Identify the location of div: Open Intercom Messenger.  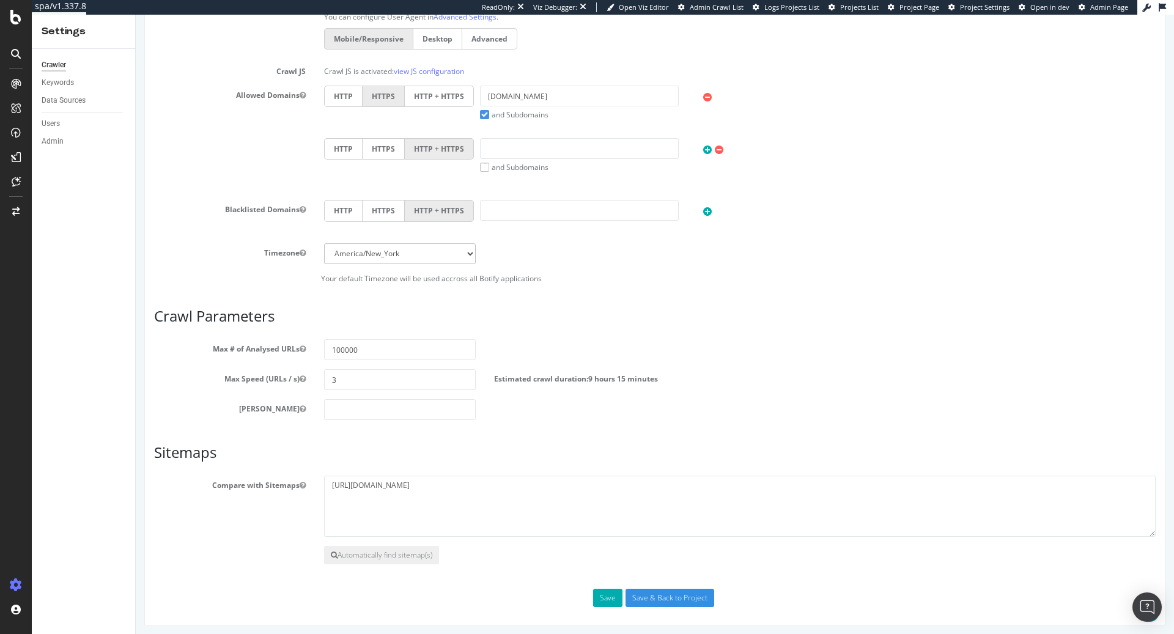
(1147, 607).